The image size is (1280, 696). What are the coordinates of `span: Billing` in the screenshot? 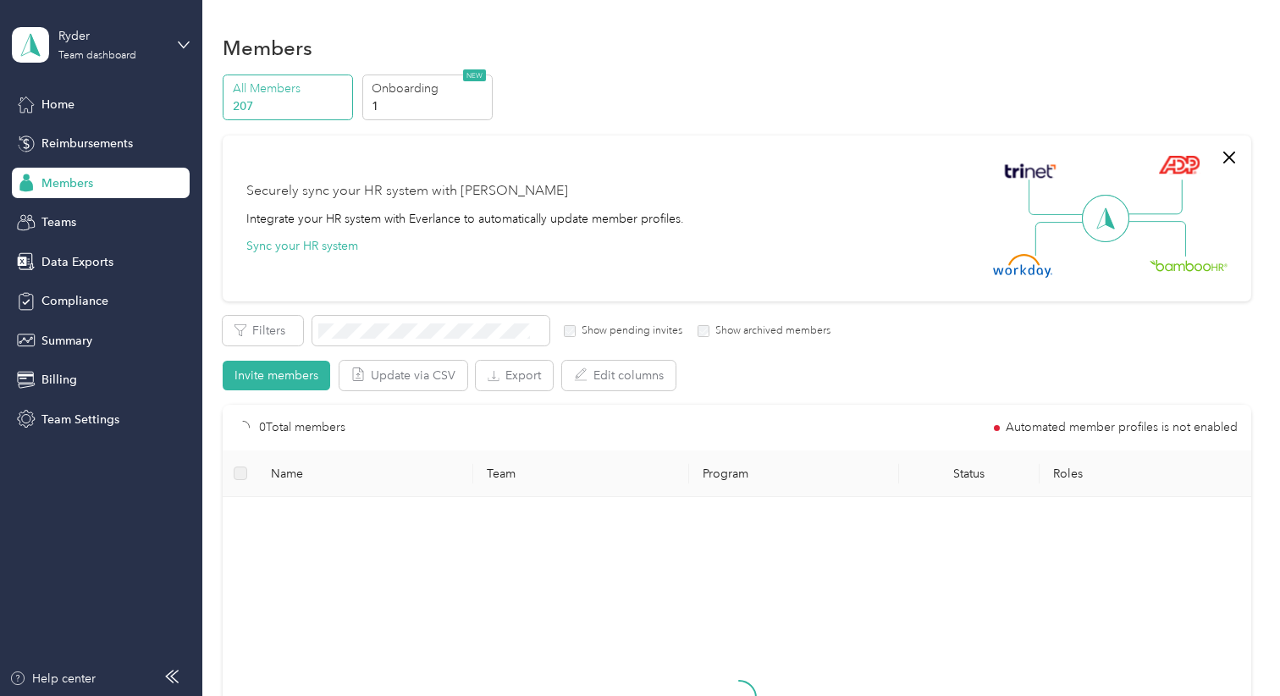 It's located at (59, 379).